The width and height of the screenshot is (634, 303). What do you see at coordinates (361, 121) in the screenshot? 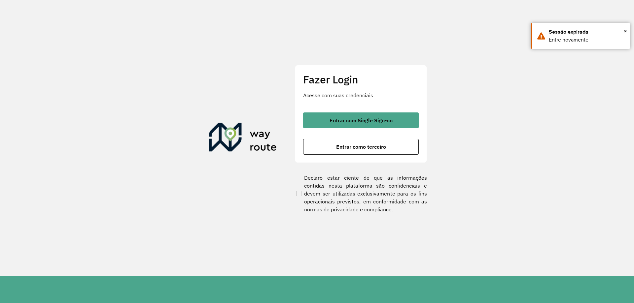
I see `span: Entrar com Single Sign-on` at bounding box center [361, 121].